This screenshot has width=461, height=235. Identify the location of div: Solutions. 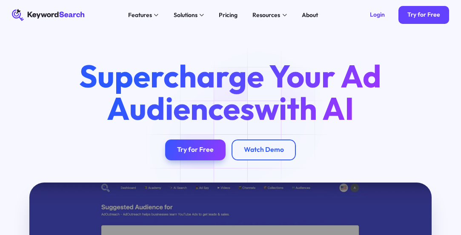
(186, 15).